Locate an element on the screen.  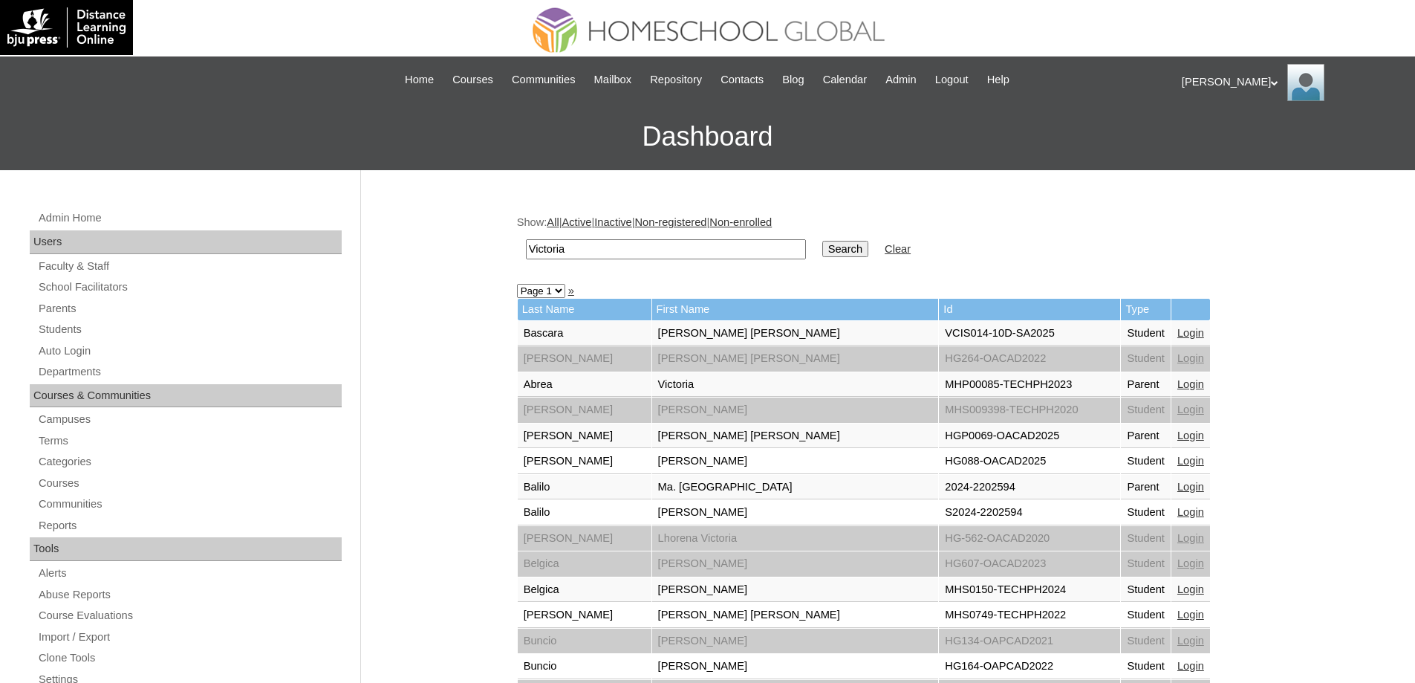
td: MHS009398-TECHPH2020 is located at coordinates (1029, 410).